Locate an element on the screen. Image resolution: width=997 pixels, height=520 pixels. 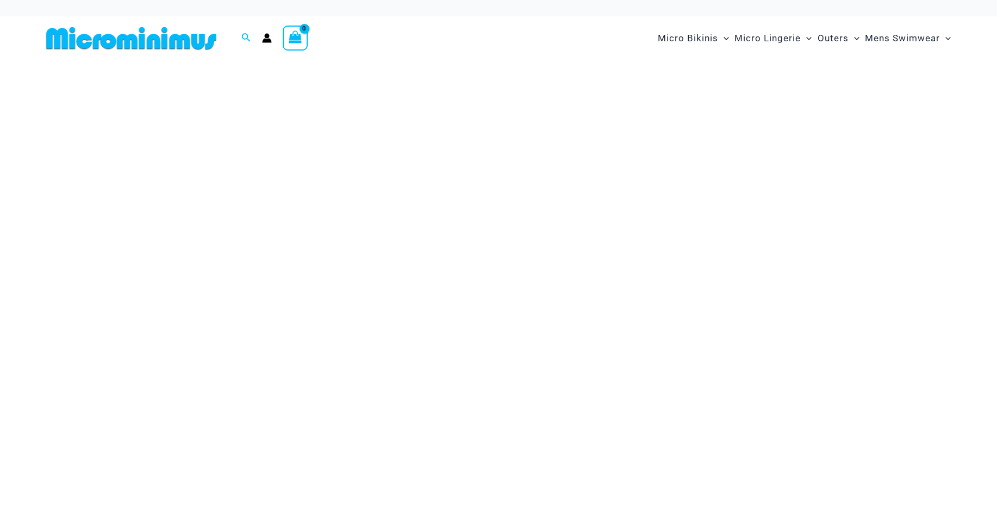
a: Micro BikinisMenu ToggleMenu Toggle is located at coordinates (693, 38).